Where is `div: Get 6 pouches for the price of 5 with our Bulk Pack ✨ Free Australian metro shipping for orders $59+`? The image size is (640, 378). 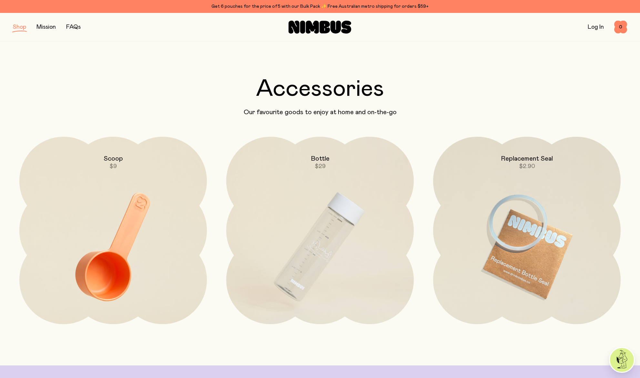
div: Get 6 pouches for the price of 5 with our Bulk Pack ✨ Free Australian metro shipping for orders $59+ is located at coordinates (320, 6).